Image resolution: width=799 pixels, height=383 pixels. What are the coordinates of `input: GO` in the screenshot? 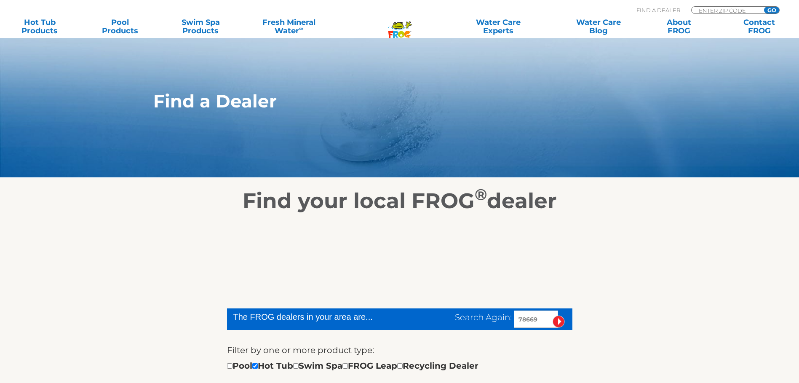 It's located at (772, 10).